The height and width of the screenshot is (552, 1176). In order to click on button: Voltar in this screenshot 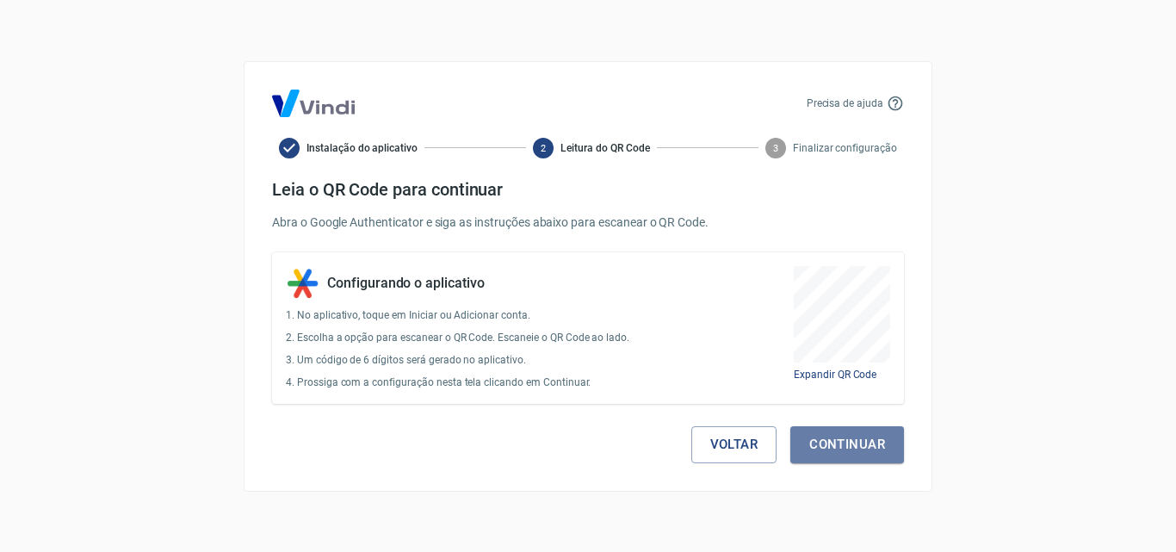, I will do `click(734, 444)`.